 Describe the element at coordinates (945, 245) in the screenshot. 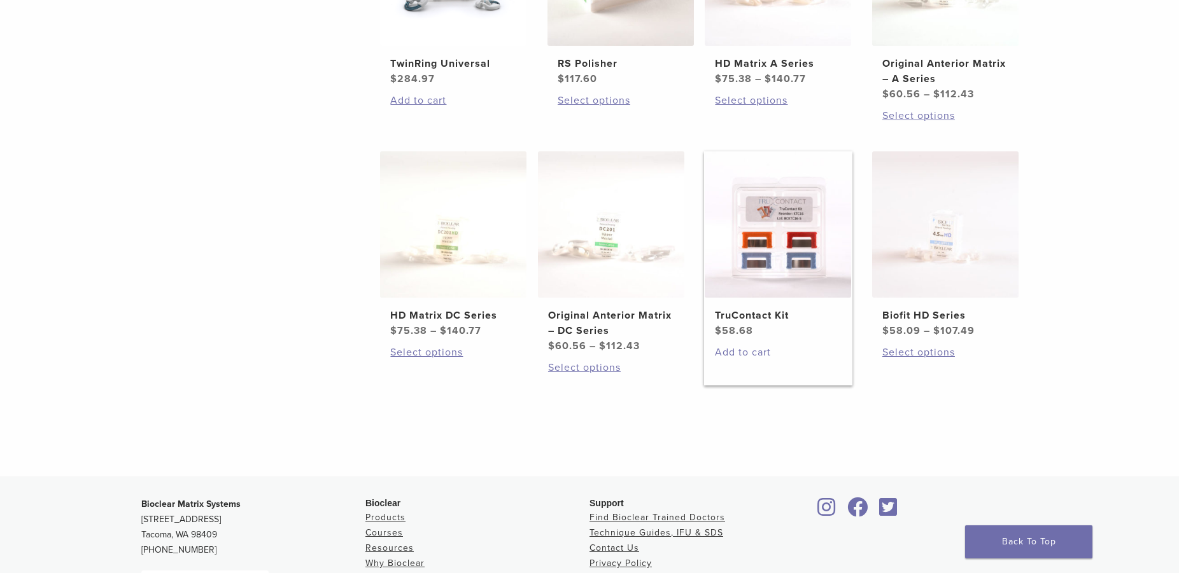

I see `a: Biofit HD SeriesBiofit HD Series` at that location.